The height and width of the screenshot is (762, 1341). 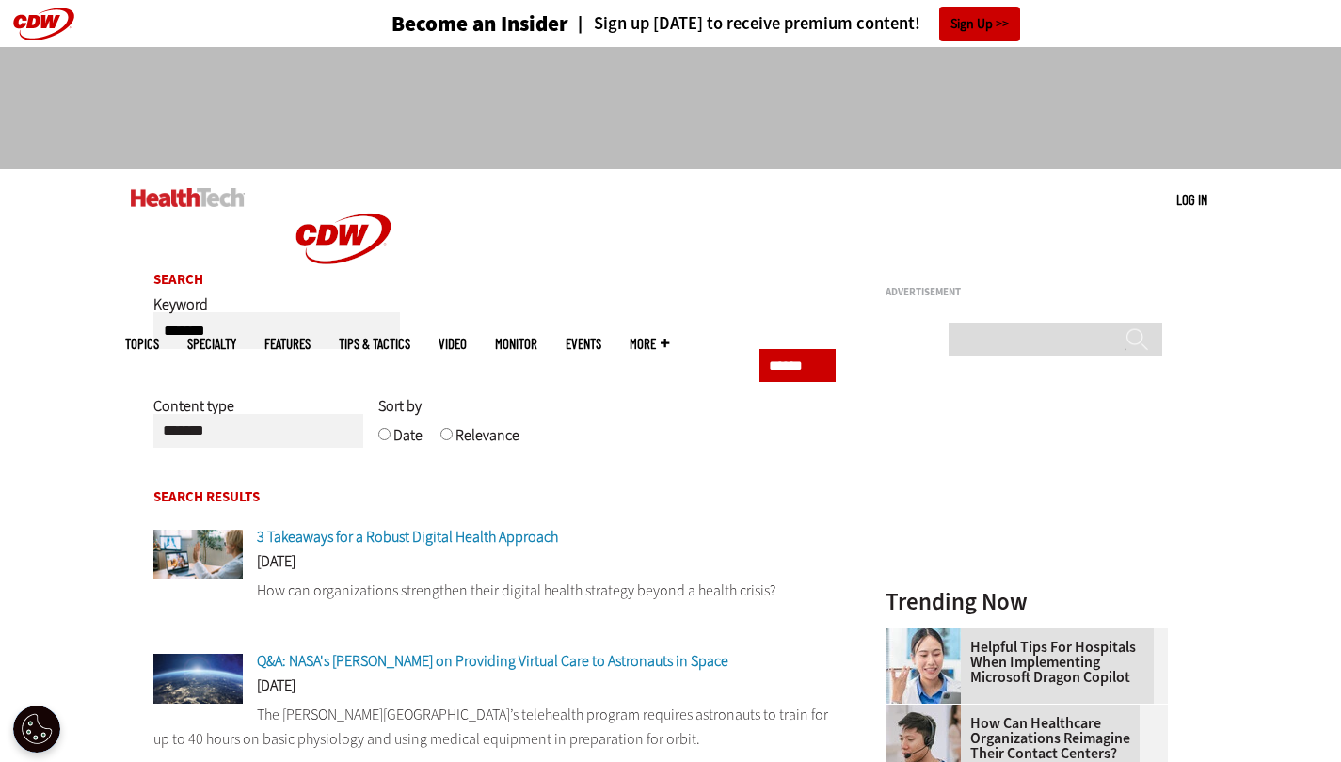 I want to click on a: Video, so click(x=453, y=343).